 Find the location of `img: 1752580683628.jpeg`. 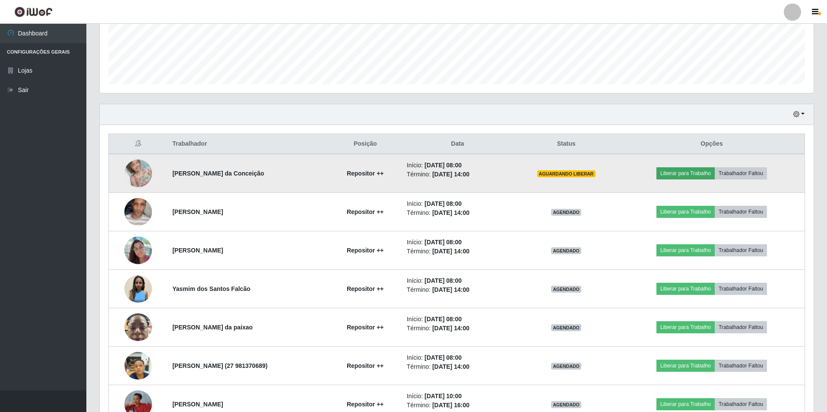

img: 1752580683628.jpeg is located at coordinates (138, 327).